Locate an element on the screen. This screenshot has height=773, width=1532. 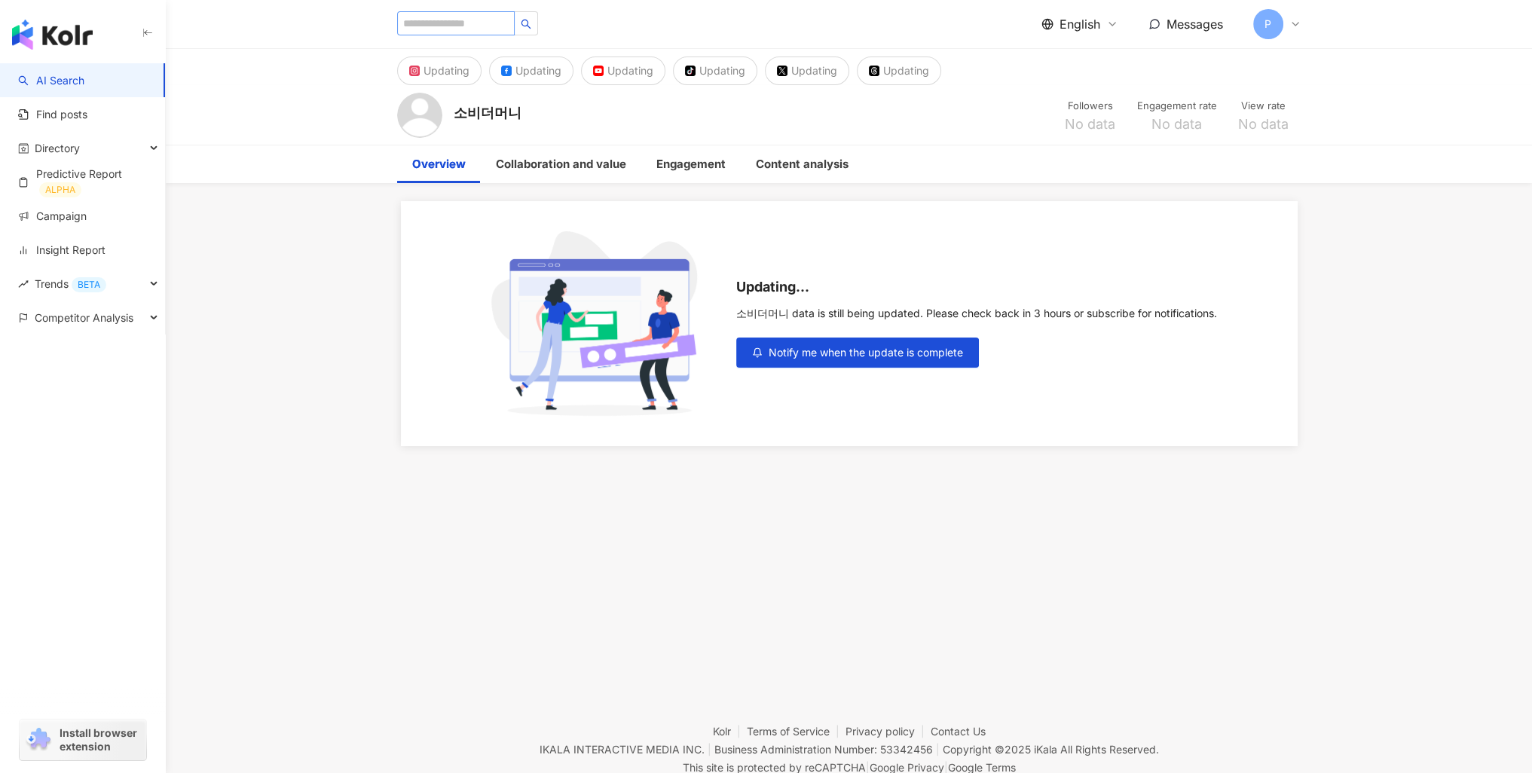
div: Followers is located at coordinates (1090, 106).